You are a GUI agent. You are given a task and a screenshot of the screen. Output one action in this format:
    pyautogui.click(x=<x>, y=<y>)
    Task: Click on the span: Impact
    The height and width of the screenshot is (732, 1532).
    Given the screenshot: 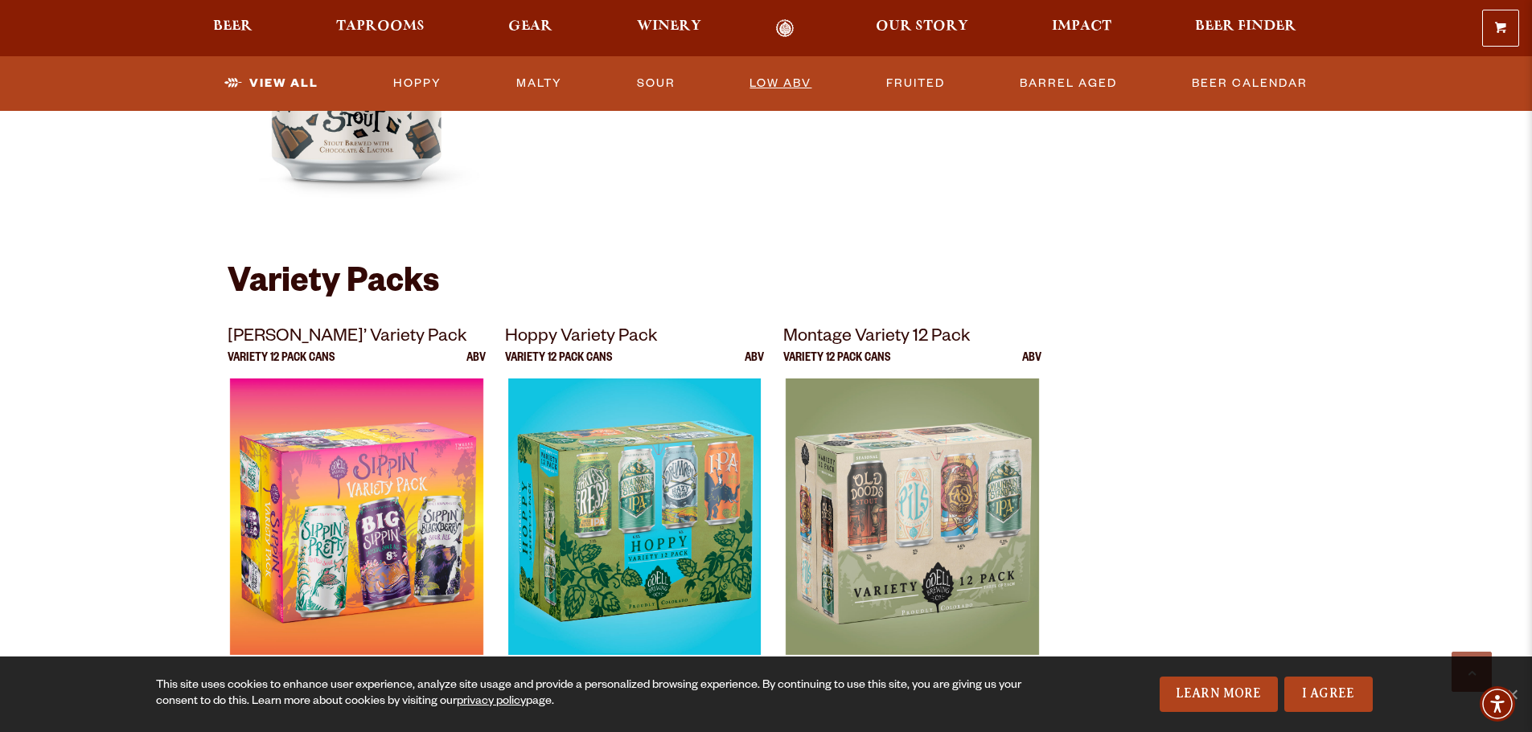 What is the action you would take?
    pyautogui.click(x=1081, y=27)
    